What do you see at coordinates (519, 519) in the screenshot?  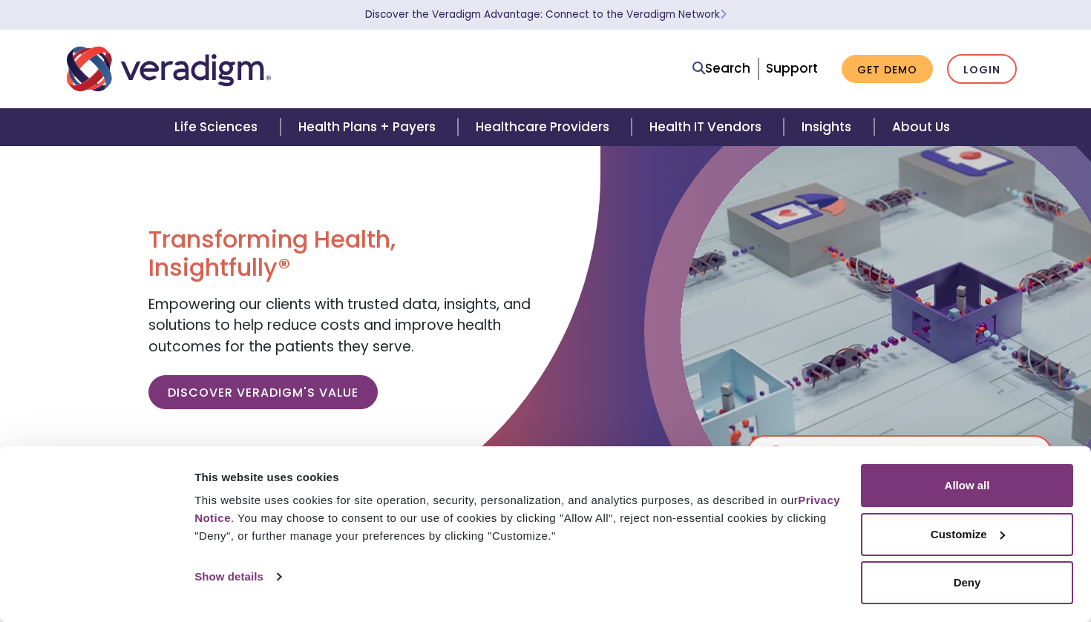 I see `div: This website uses cookies for site operation, security, personalization, and analytics purposes, ...` at bounding box center [519, 519].